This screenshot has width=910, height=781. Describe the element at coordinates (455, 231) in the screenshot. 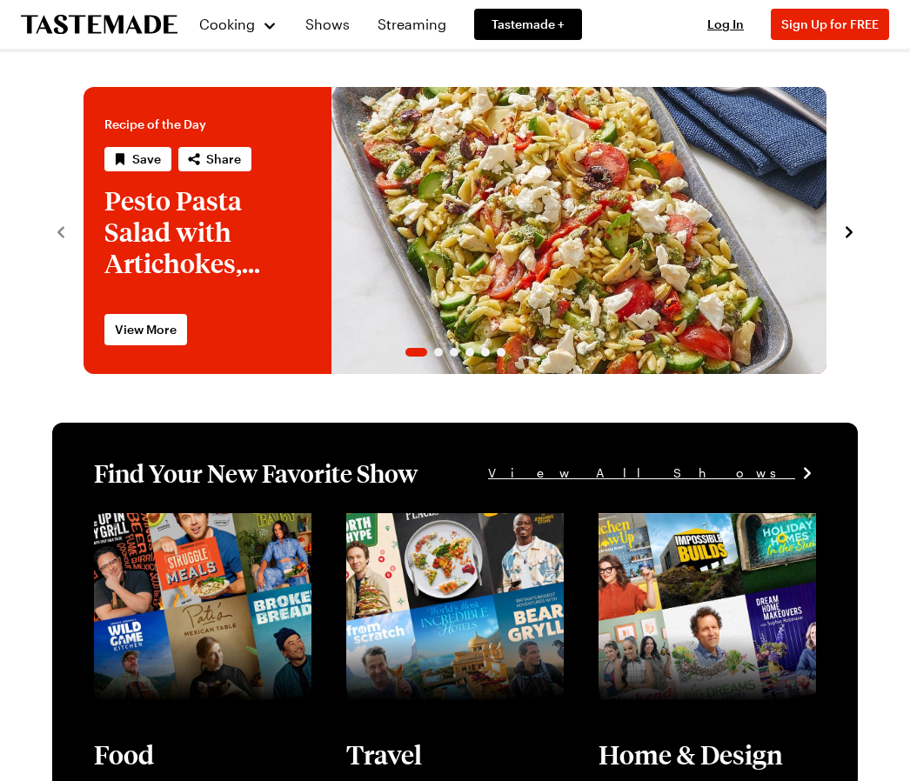

I see `div: 1 / 6` at that location.